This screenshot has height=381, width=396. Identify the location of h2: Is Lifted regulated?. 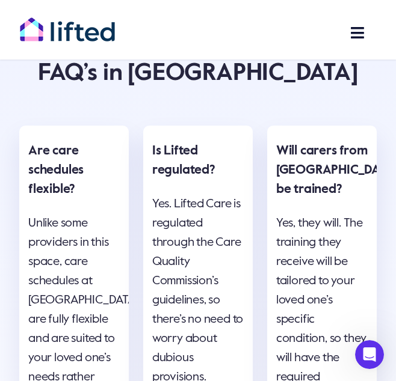
(198, 161).